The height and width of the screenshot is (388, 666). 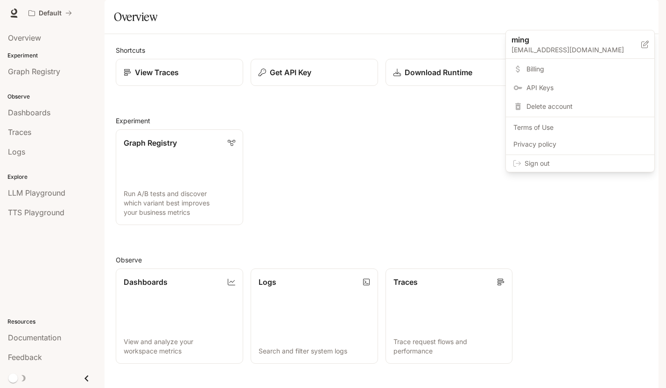 I want to click on span: Sign out, so click(x=586, y=163).